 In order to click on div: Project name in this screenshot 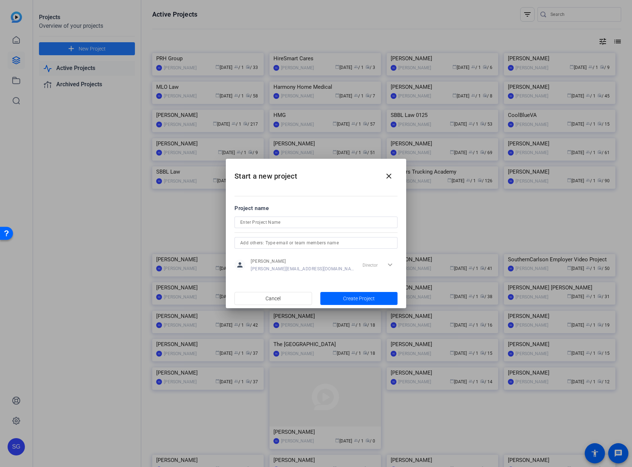, I will do `click(316, 208)`.